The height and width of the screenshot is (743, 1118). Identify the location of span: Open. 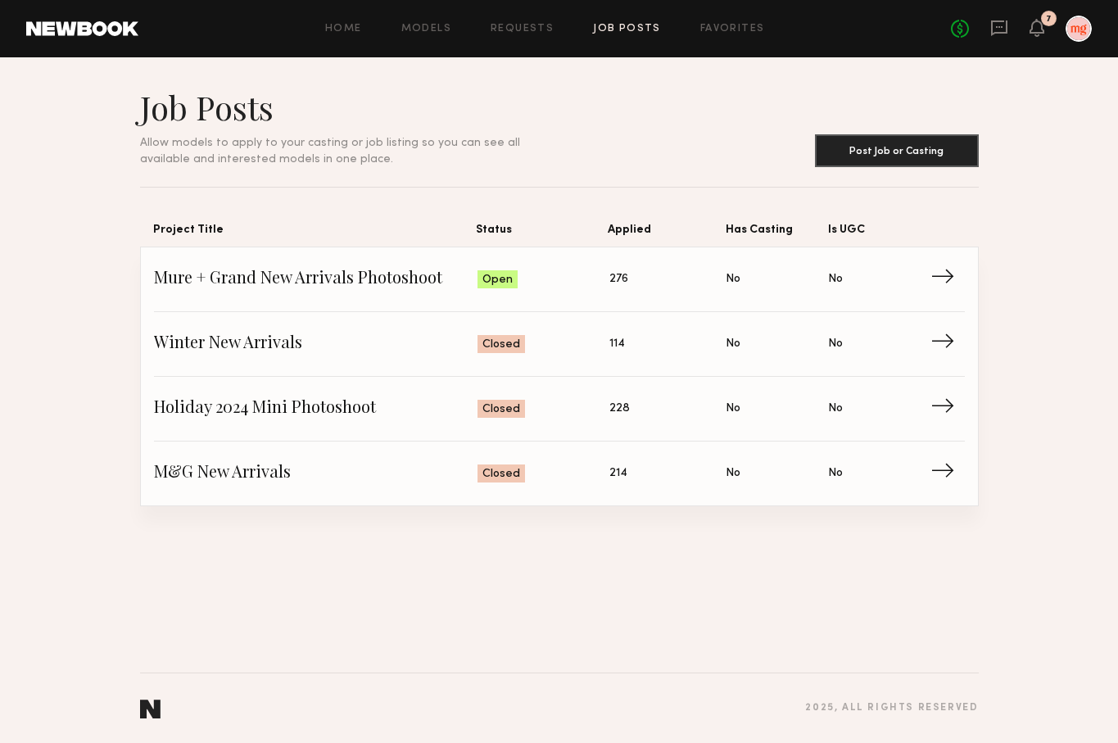
(497, 280).